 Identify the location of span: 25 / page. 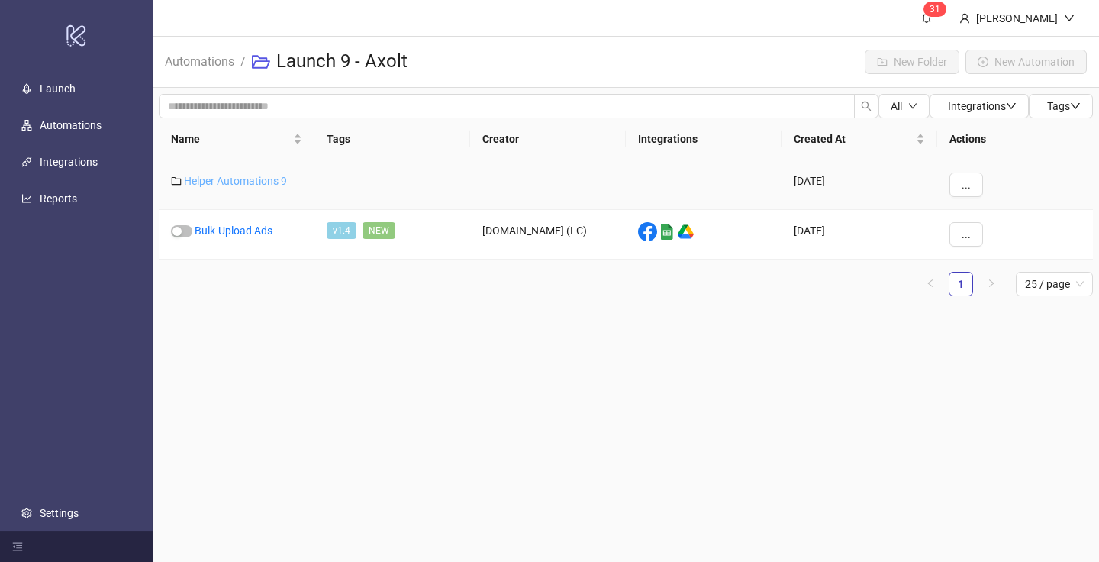
(1054, 284).